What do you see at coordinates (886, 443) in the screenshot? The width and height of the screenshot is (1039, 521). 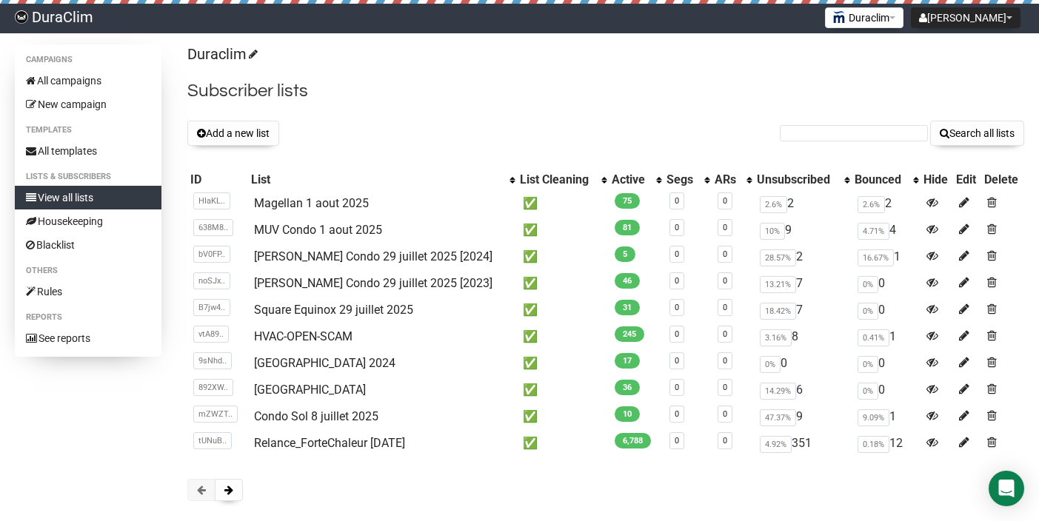 I see `td: 12` at bounding box center [886, 443].